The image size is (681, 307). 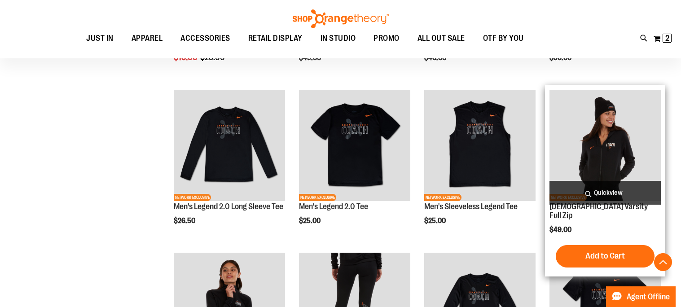 What do you see at coordinates (275, 38) in the screenshot?
I see `span: RETAIL DISPLAY` at bounding box center [275, 38].